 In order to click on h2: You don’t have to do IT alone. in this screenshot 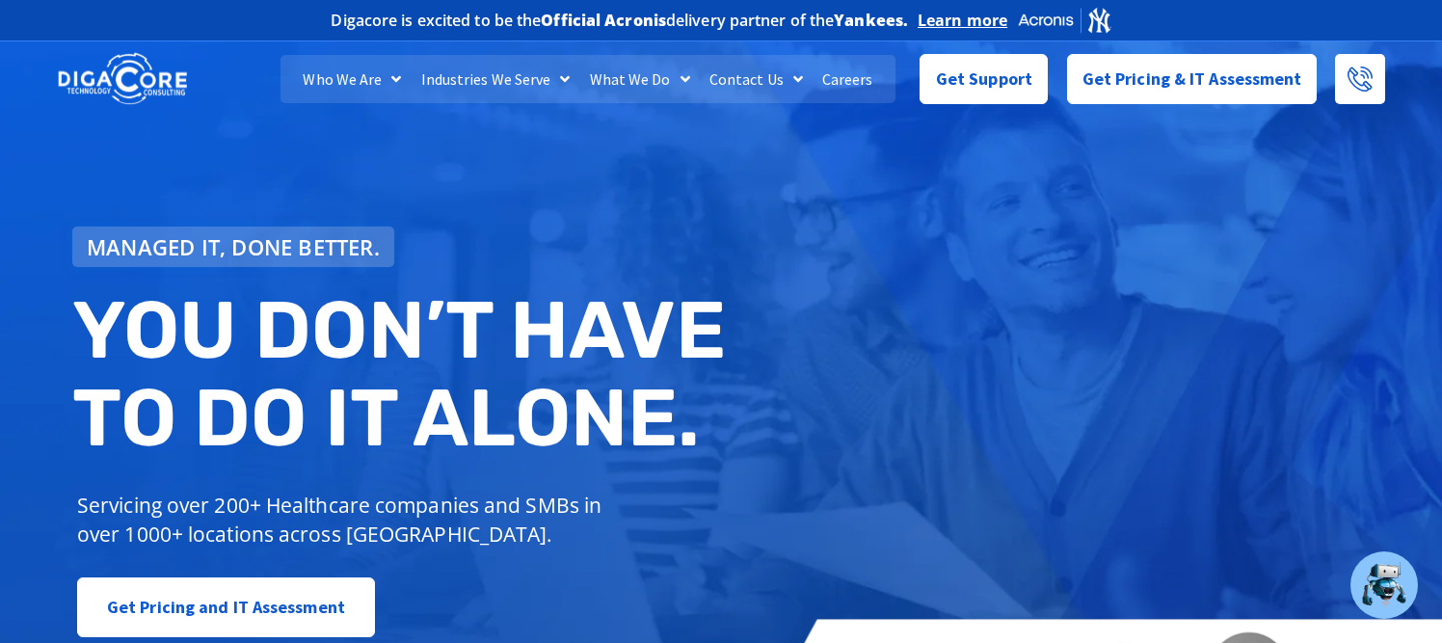, I will do `click(404, 374)`.